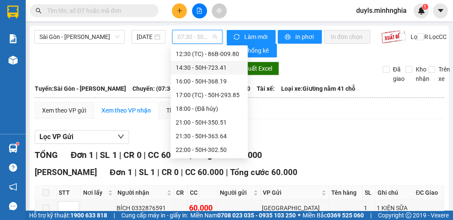 This screenshot has height=220, width=453. What do you see at coordinates (209, 123) in the screenshot?
I see `div: 21:00 - 50H-350.51` at bounding box center [209, 123].